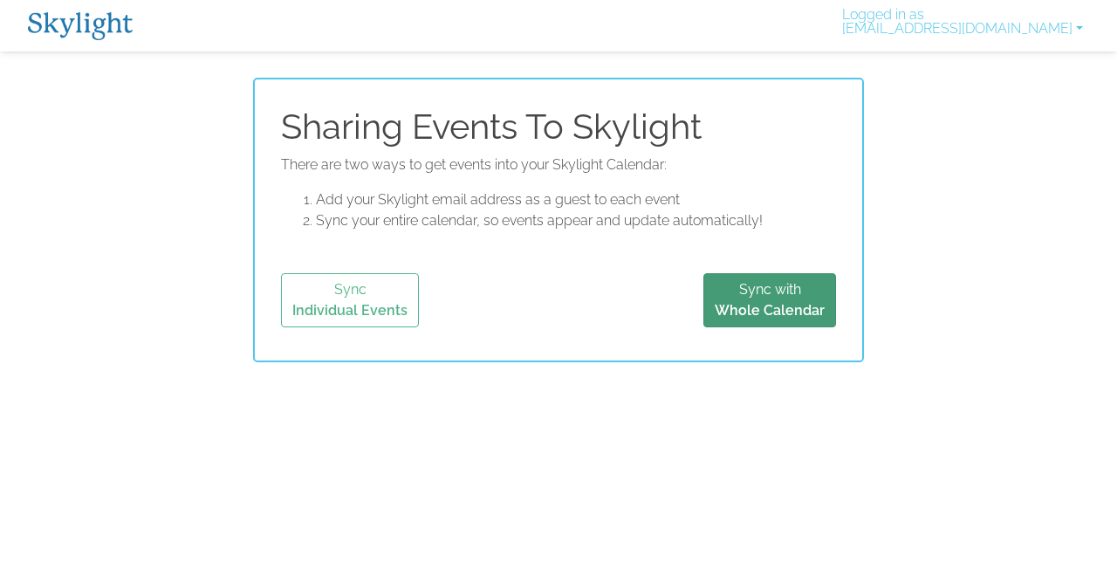 The width and height of the screenshot is (1117, 577). Describe the element at coordinates (576, 200) in the screenshot. I see `li: Add your Skylight email address as a guest to each event` at that location.